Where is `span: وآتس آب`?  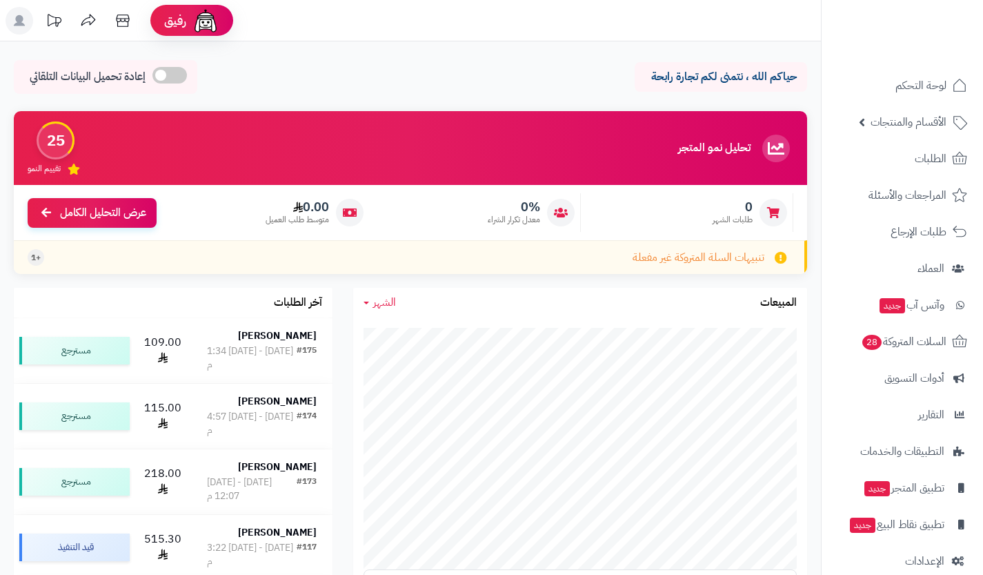 span: وآتس آب is located at coordinates (911, 305).